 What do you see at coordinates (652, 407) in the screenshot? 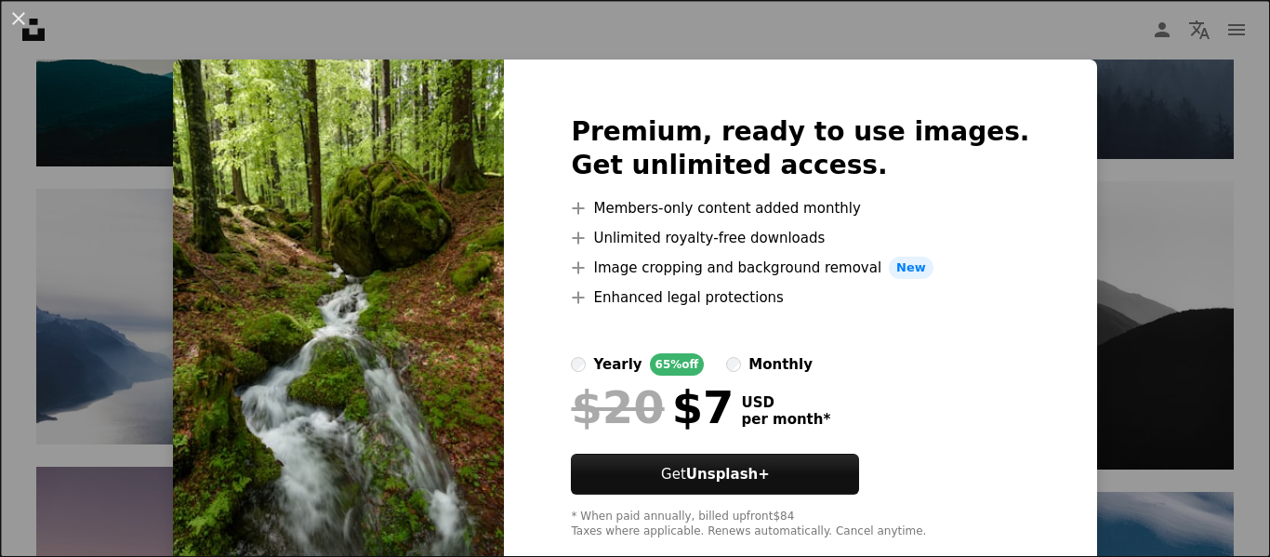
I see `div: $7` at bounding box center [652, 407].